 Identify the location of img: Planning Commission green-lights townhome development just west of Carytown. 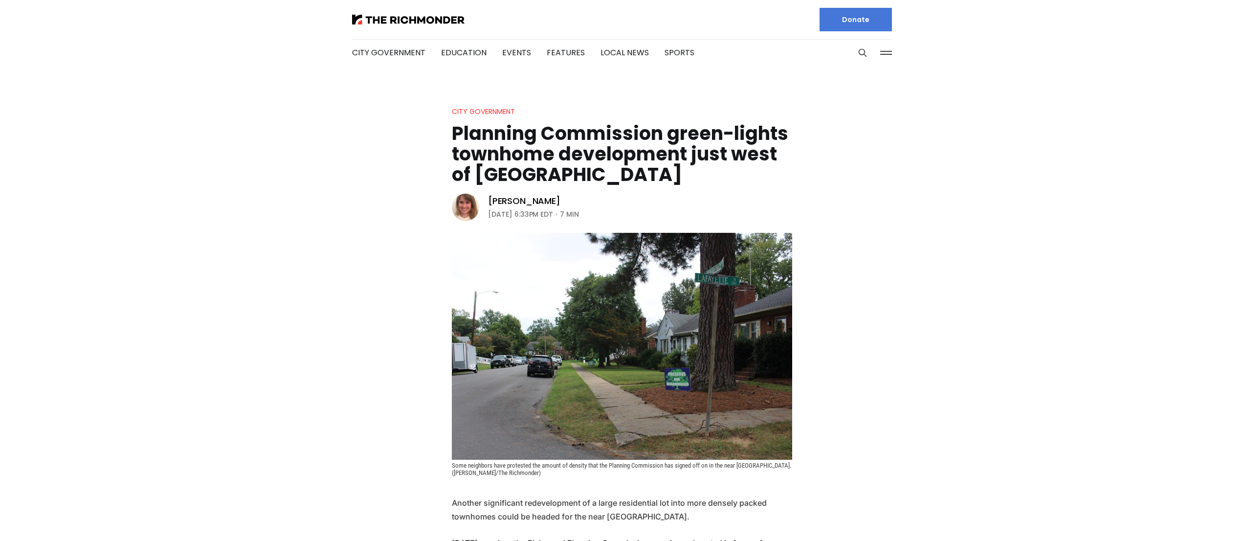
(622, 346).